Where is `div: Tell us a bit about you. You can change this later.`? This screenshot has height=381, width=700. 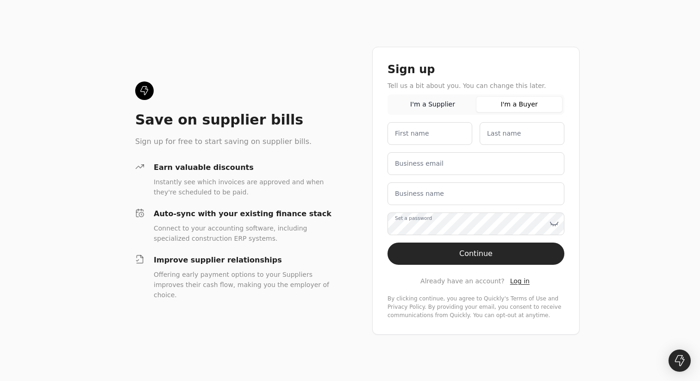
div: Tell us a bit about you. You can change this later. is located at coordinates (476, 86).